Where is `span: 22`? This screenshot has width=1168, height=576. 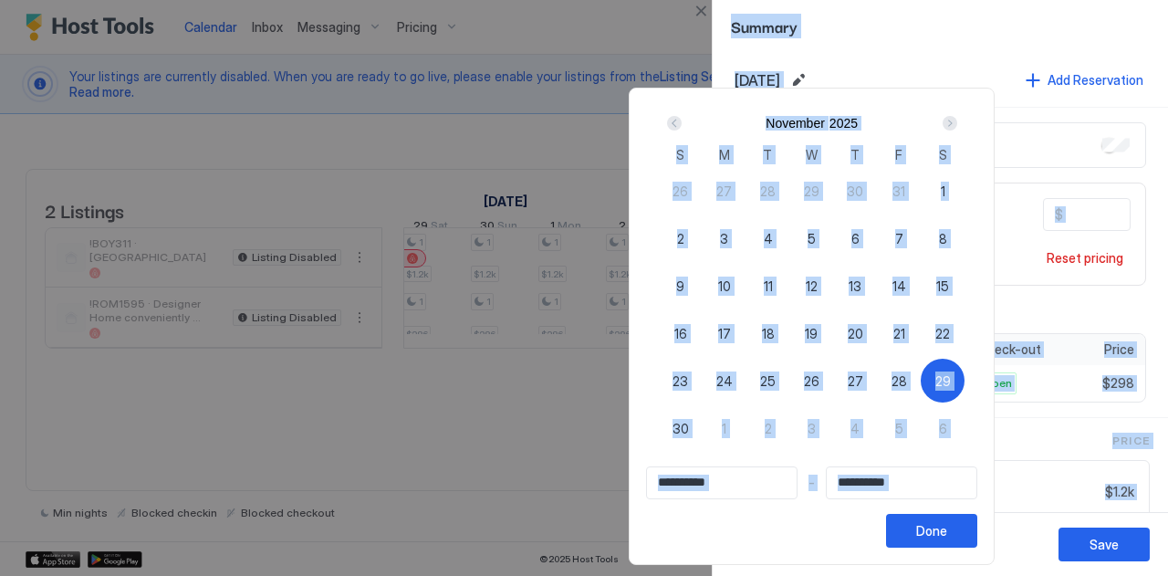
span: 22 is located at coordinates (943, 333).